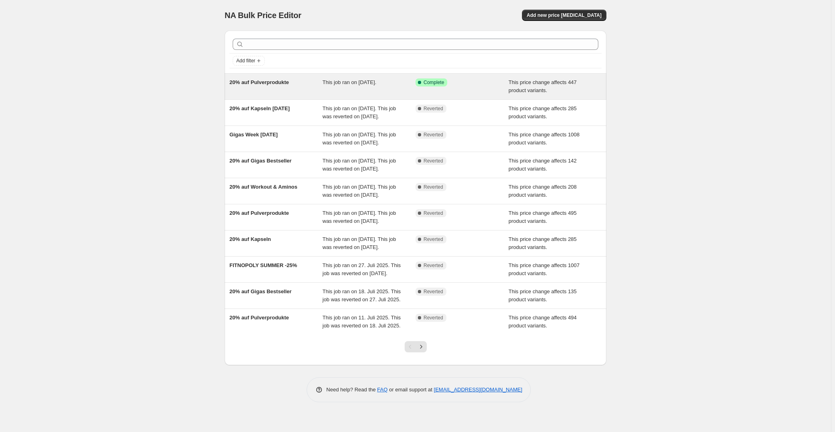 Image resolution: width=835 pixels, height=432 pixels. Describe the element at coordinates (416, 347) in the screenshot. I see `nav: Pagination` at that location.